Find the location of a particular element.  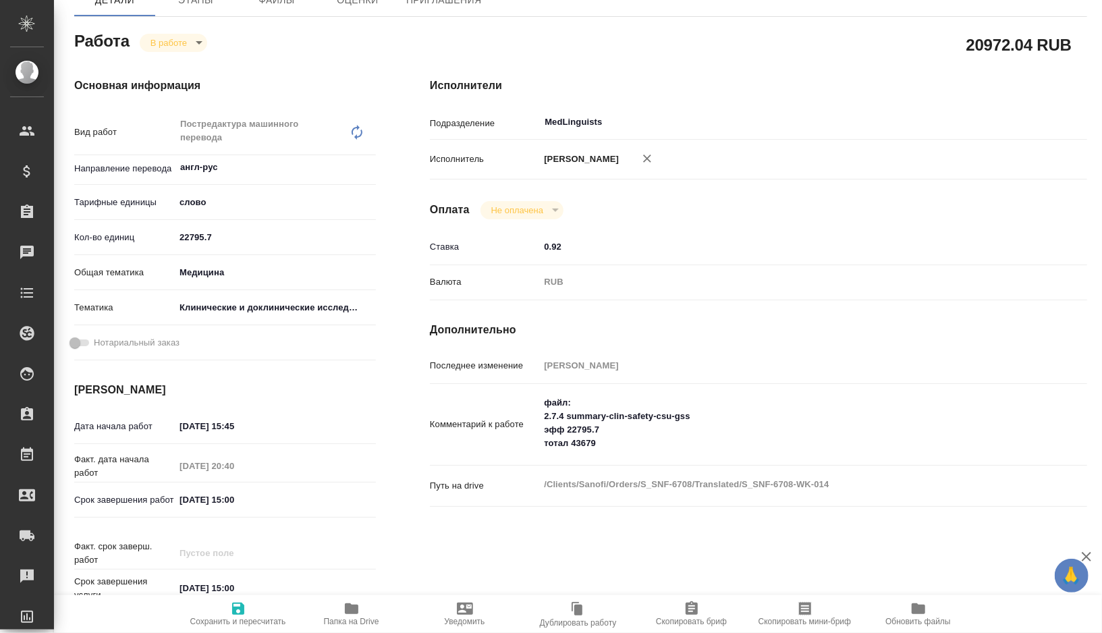

h4: Основная информация is located at coordinates (225, 86).